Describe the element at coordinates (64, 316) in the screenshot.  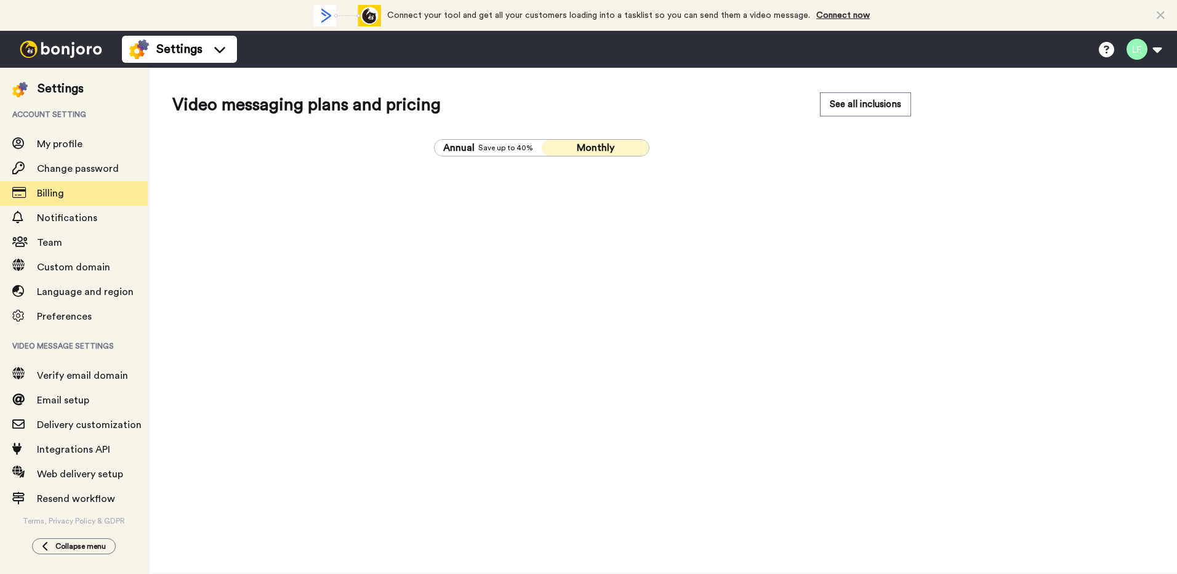
I see `span: Preferences` at that location.